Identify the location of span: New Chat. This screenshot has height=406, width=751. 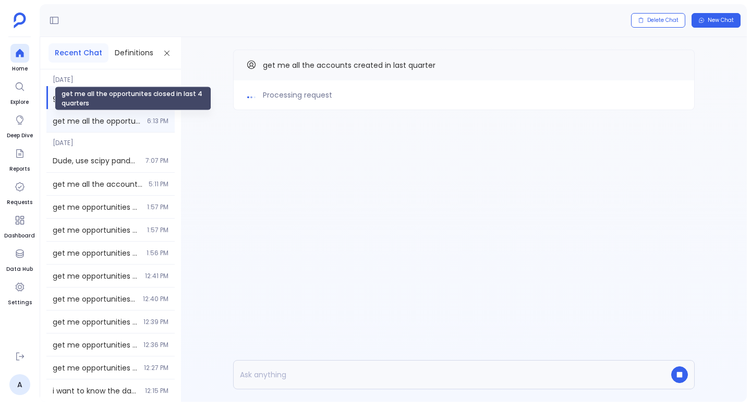
(721, 20).